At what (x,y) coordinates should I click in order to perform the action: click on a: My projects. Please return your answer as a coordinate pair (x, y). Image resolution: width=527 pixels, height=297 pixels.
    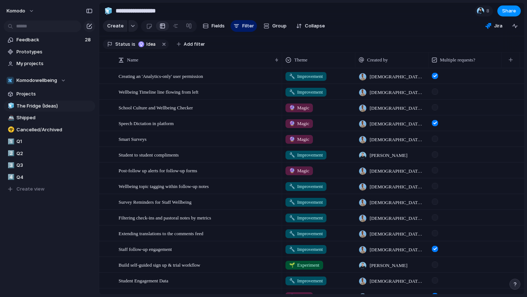
    Looking at the image, I should click on (49, 64).